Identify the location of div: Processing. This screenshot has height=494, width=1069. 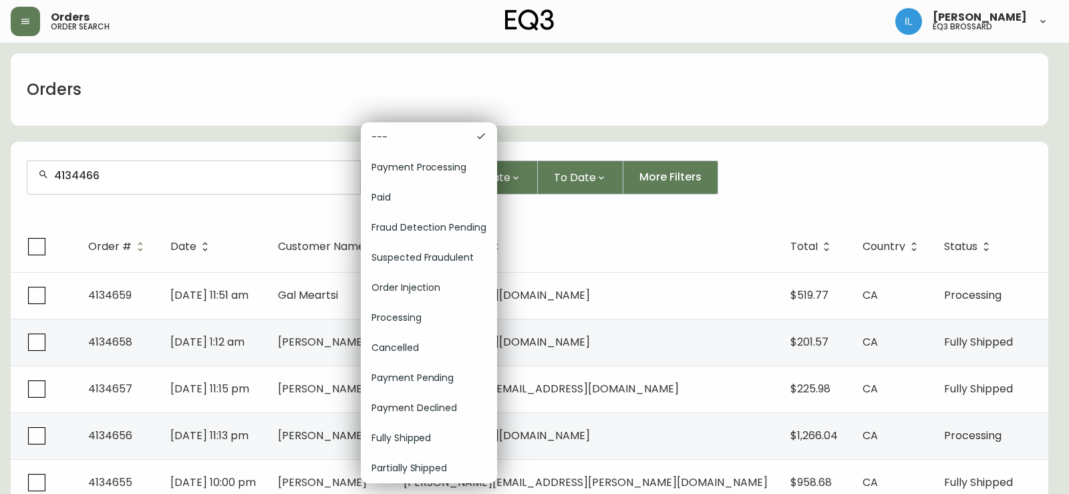
(429, 317).